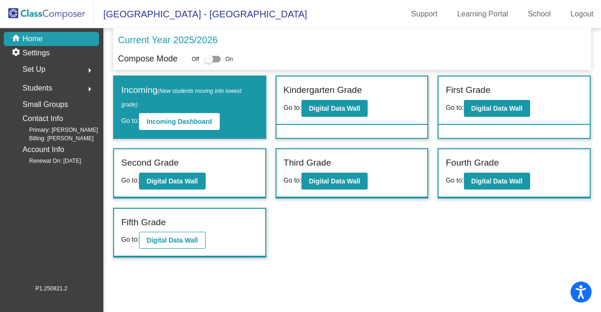 The width and height of the screenshot is (601, 312). I want to click on p: Small Groups, so click(45, 105).